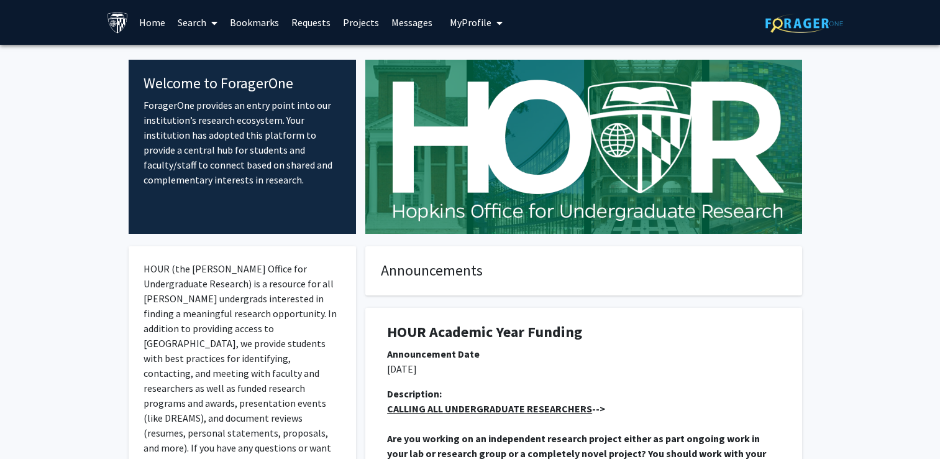 Image resolution: width=940 pixels, height=459 pixels. Describe the element at coordinates (311, 22) in the screenshot. I see `a: Requests` at that location.